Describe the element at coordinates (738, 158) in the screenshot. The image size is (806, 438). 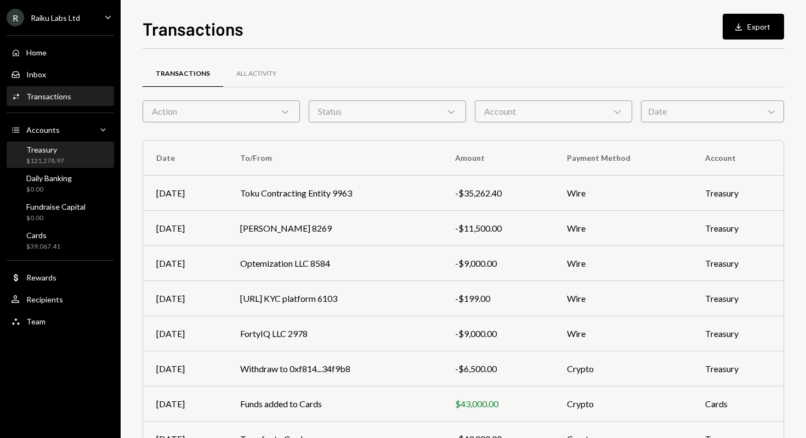
I see `th: Account` at that location.